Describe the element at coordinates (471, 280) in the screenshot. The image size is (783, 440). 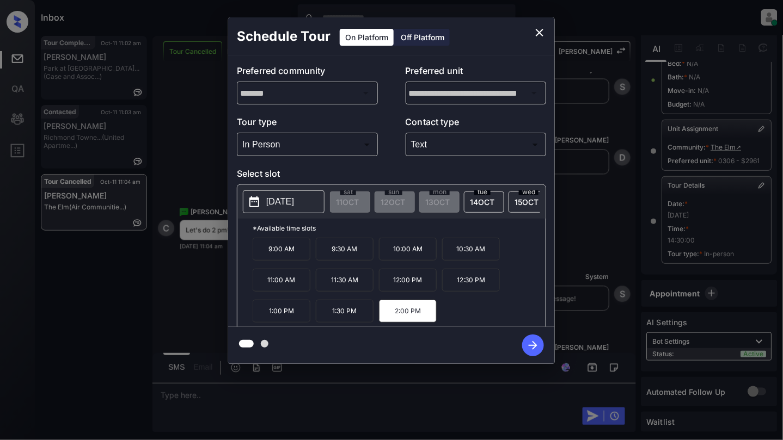
I see `p: 12:30 PM` at that location.